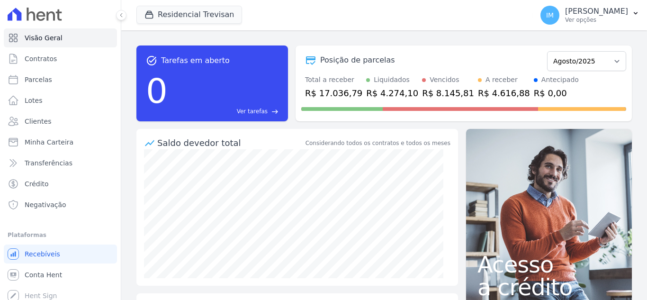 The width and height of the screenshot is (647, 300). Describe the element at coordinates (36, 184) in the screenshot. I see `span: Crédito` at that location.